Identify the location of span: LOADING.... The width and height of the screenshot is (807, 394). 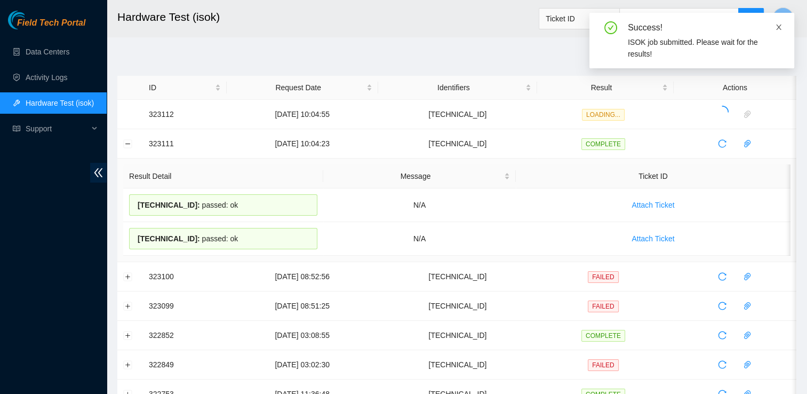
(604, 115).